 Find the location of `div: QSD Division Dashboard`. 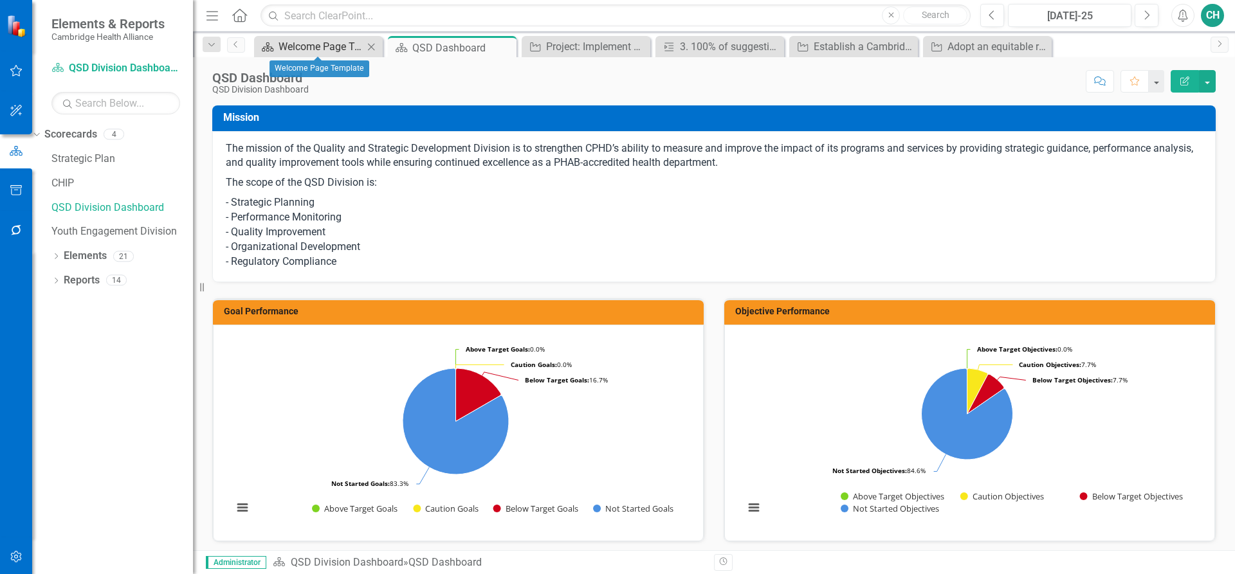

div: QSD Division Dashboard is located at coordinates (260, 89).